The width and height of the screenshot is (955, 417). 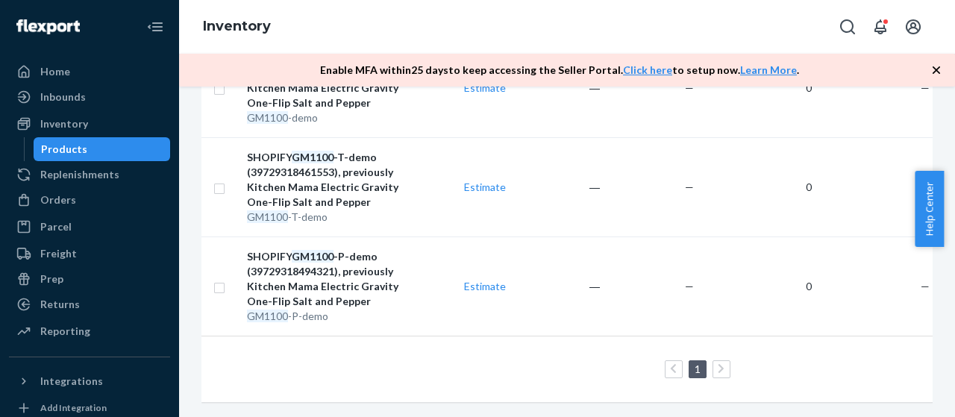 What do you see at coordinates (58, 200) in the screenshot?
I see `div: Orders` at bounding box center [58, 200].